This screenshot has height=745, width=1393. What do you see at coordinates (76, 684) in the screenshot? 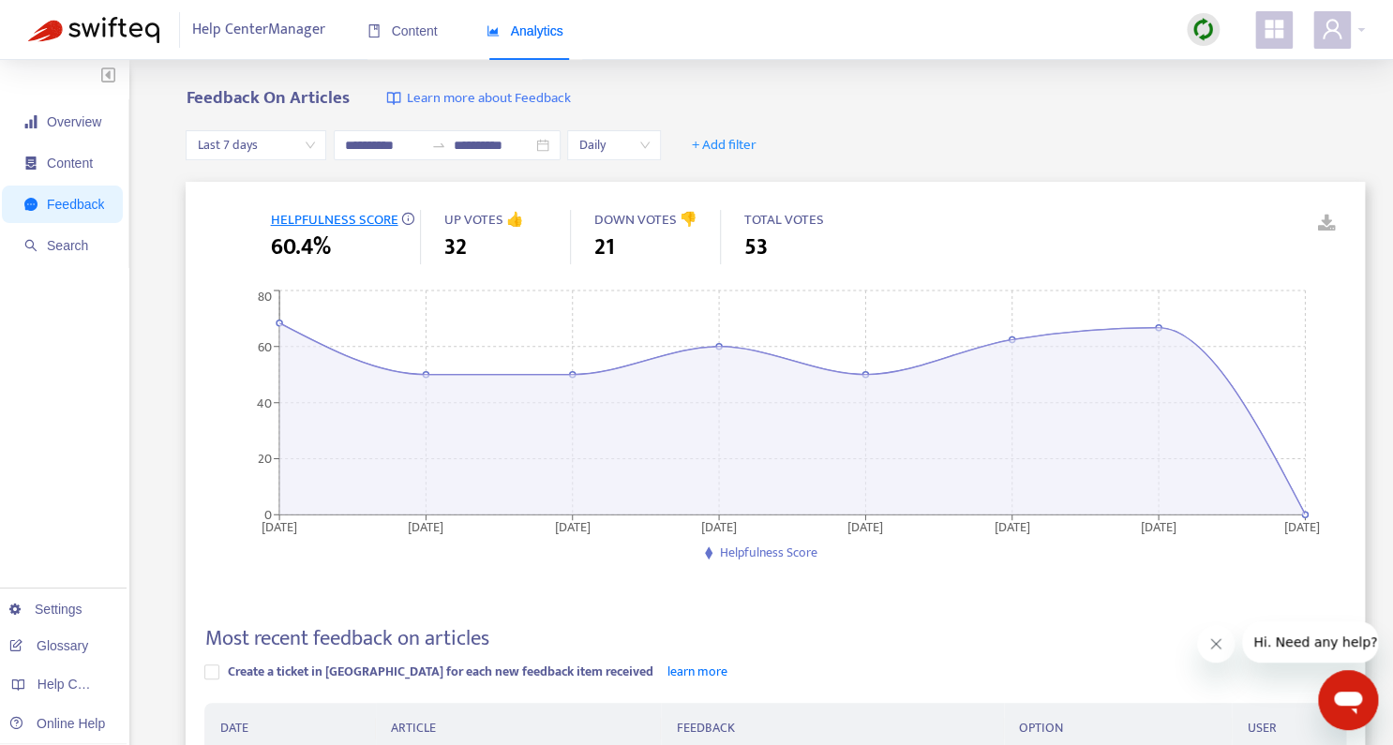
I see `span: Help Centers` at bounding box center [76, 684].